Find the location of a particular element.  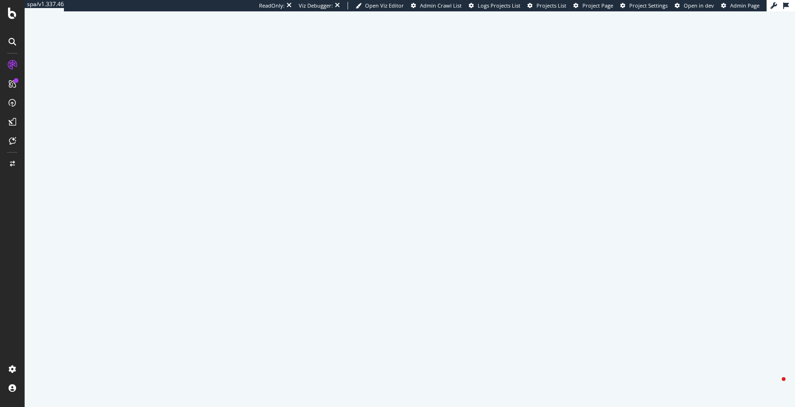

span: Projects List is located at coordinates (551, 5).